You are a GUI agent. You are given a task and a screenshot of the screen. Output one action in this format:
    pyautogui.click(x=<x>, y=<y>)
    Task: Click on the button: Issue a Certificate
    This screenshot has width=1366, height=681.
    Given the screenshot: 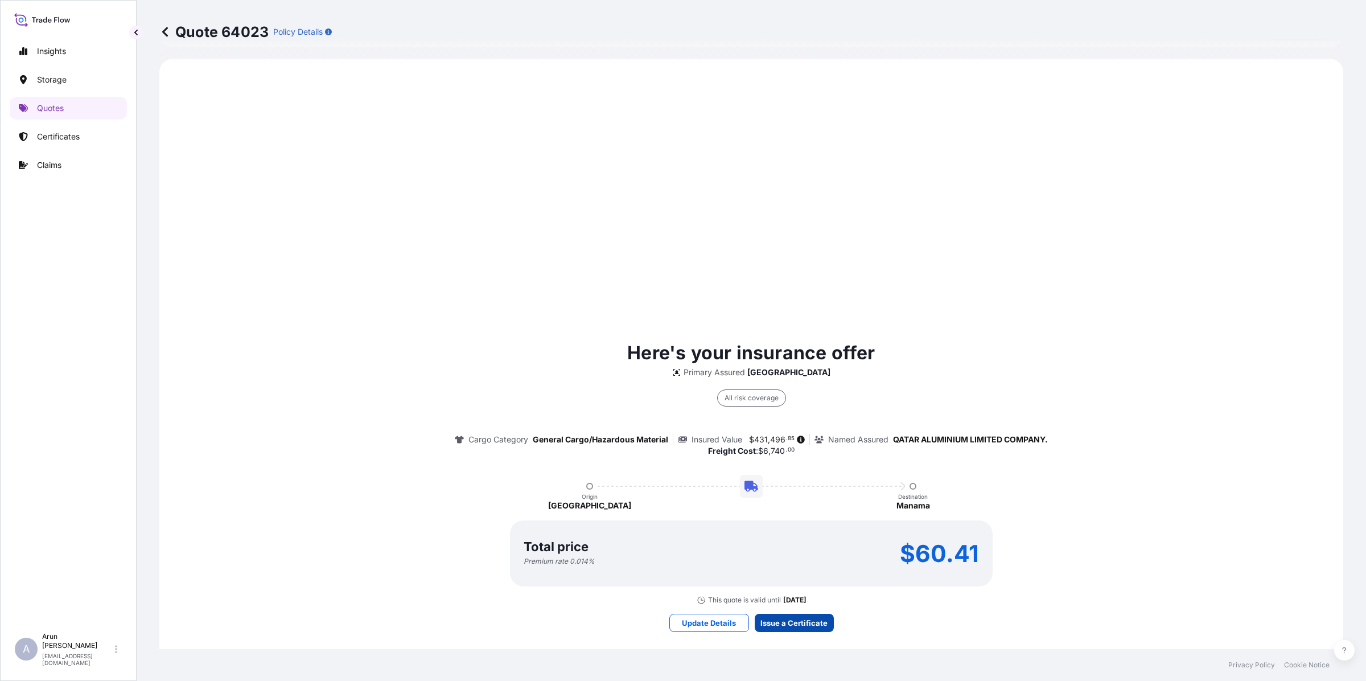 What is the action you would take?
    pyautogui.click(x=794, y=623)
    